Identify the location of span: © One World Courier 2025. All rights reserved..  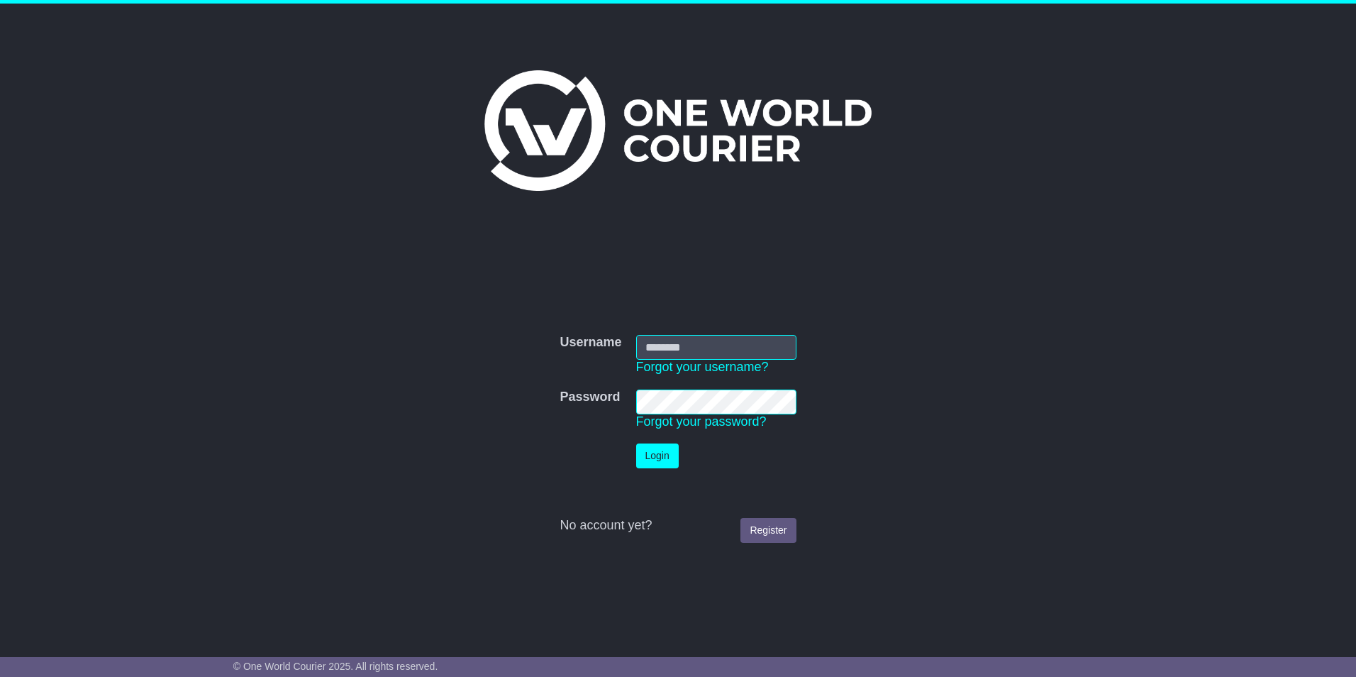
(335, 666).